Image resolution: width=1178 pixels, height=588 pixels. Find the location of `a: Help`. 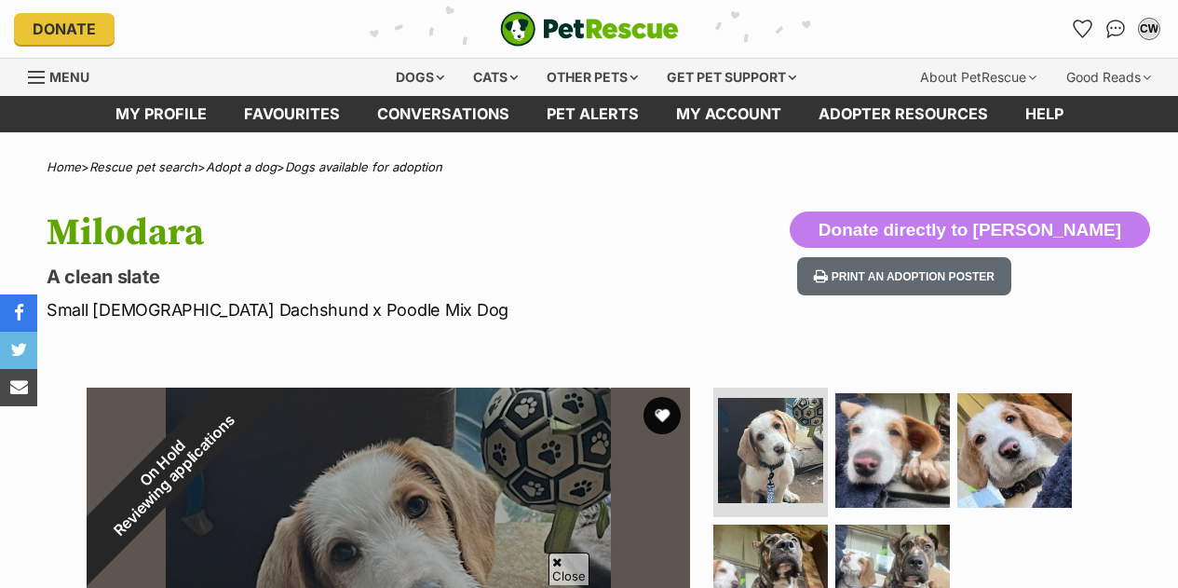

a: Help is located at coordinates (1044, 114).